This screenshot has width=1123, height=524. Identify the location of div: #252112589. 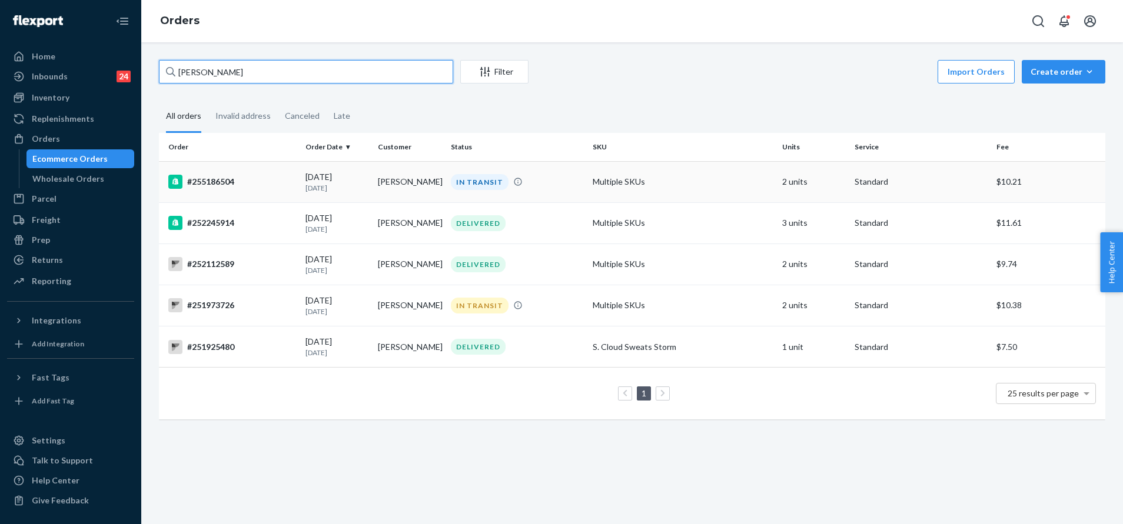
(232, 264).